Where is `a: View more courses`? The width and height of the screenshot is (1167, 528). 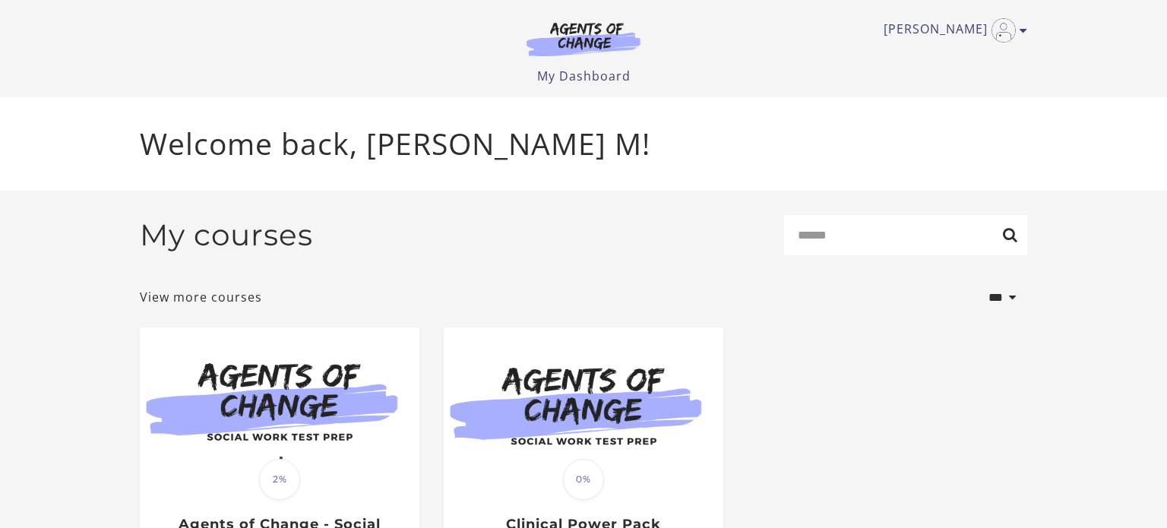 a: View more courses is located at coordinates (201, 297).